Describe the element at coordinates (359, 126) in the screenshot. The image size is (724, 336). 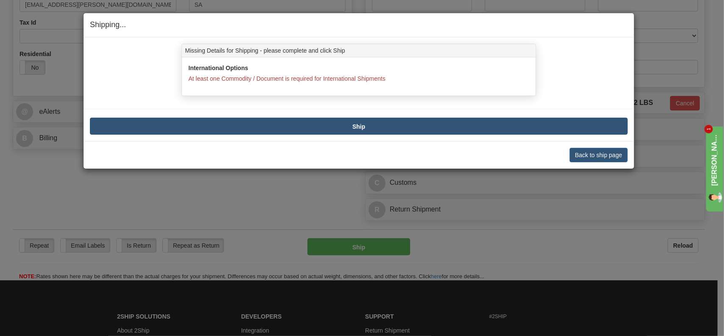
I see `button: Ship` at that location.